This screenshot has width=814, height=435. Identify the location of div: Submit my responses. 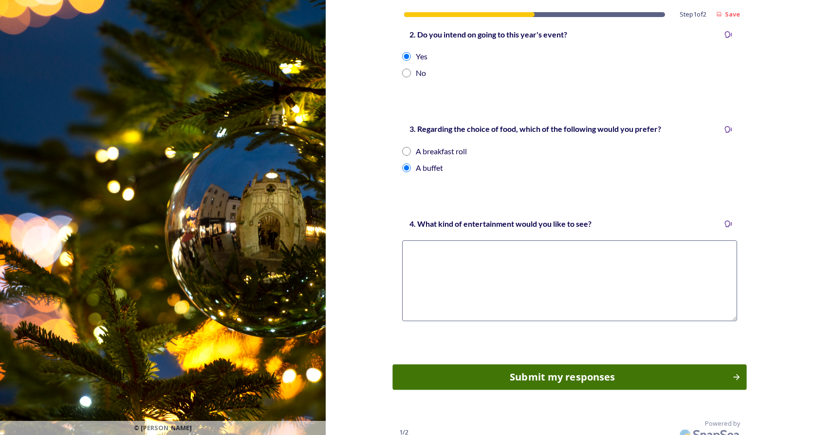
(563, 378).